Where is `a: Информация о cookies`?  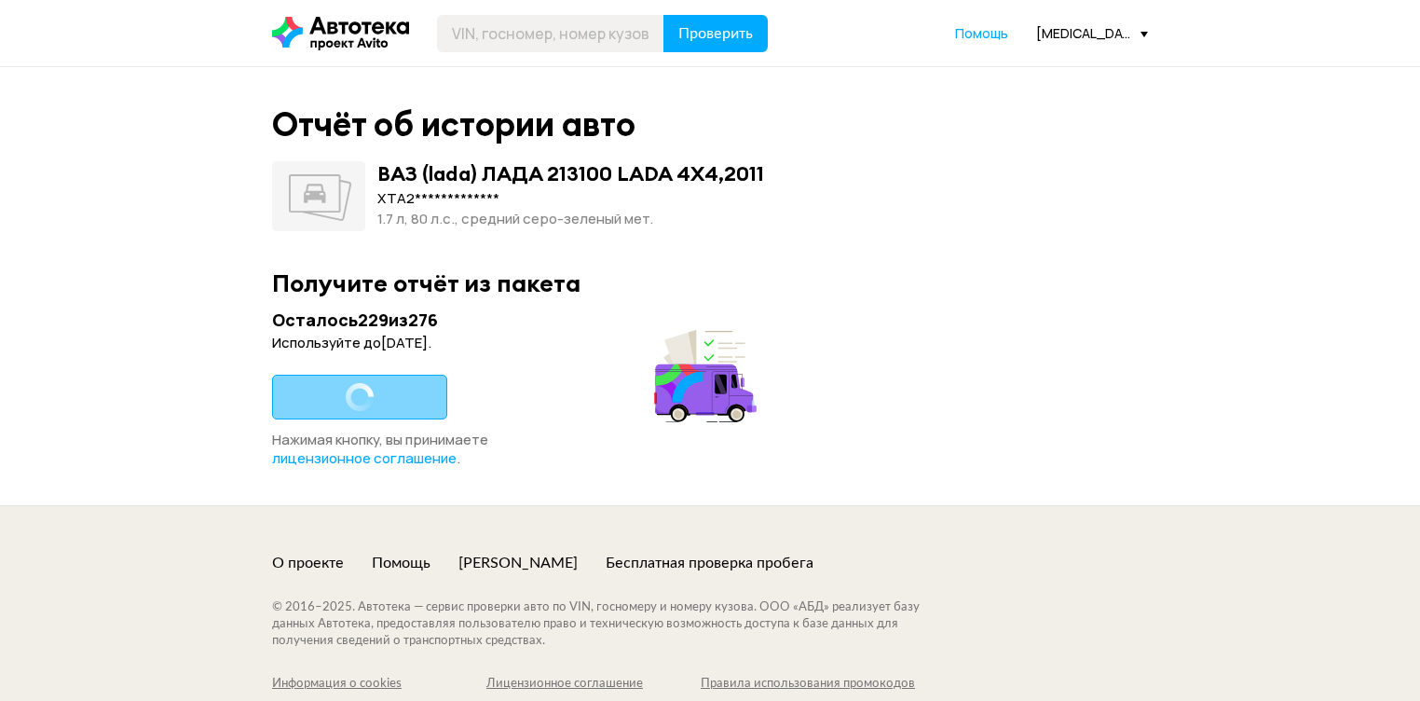
a: Информация о cookies is located at coordinates (379, 684).